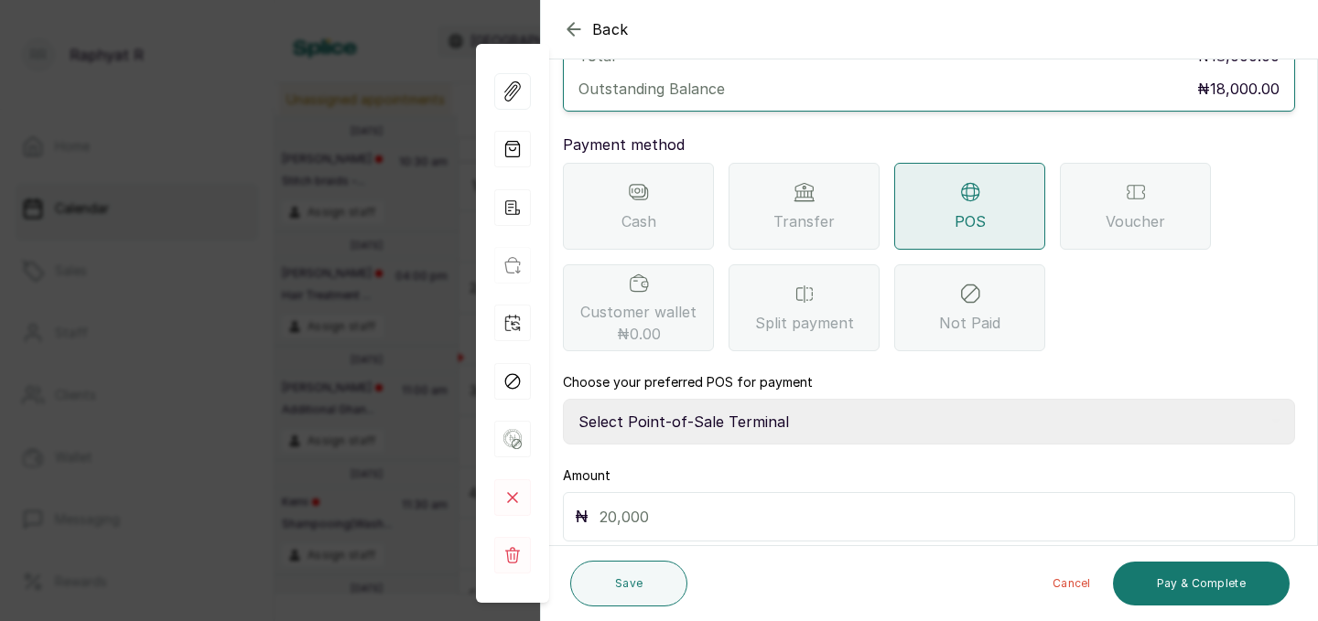 The image size is (1318, 621). Describe the element at coordinates (639, 334) in the screenshot. I see `span: ₦0.00` at that location.